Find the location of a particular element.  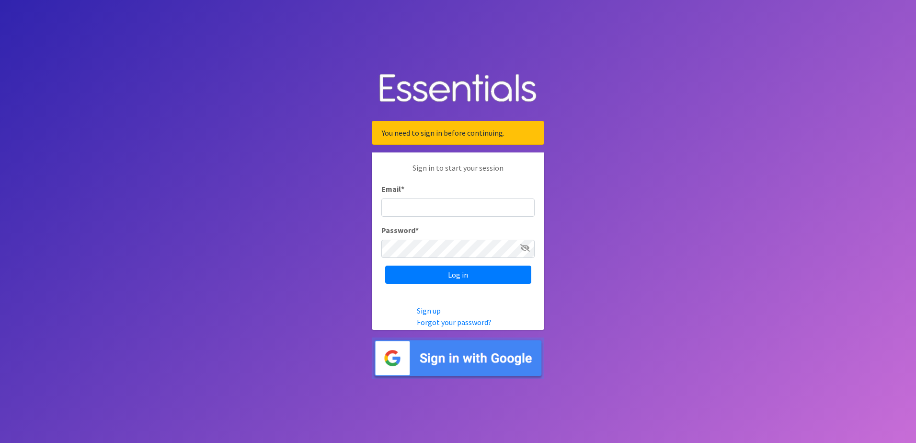

input: Log in is located at coordinates (458, 274).